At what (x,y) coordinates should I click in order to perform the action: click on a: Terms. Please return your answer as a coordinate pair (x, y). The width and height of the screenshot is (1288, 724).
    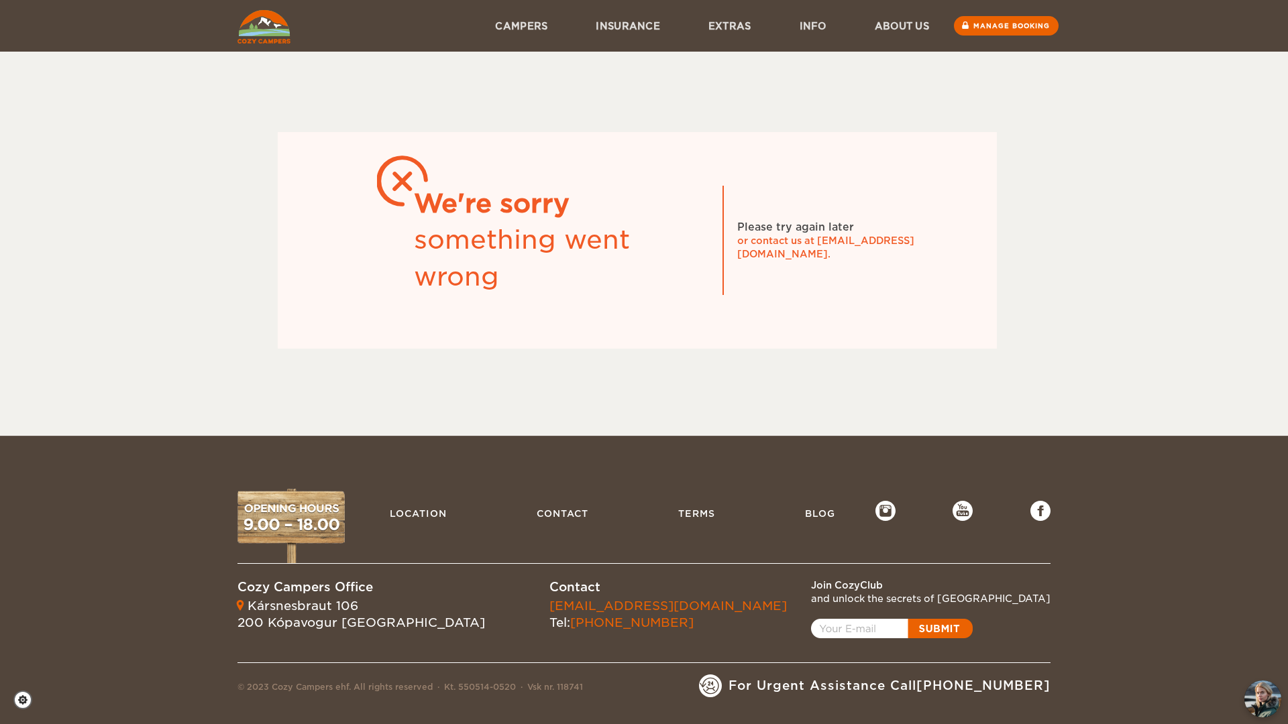
    Looking at the image, I should click on (696, 514).